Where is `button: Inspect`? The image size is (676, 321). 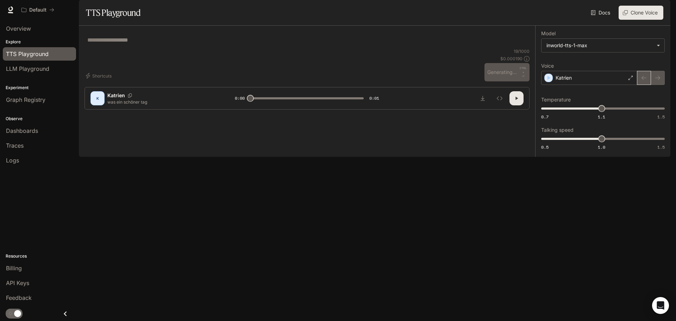 button: Inspect is located at coordinates (500, 98).